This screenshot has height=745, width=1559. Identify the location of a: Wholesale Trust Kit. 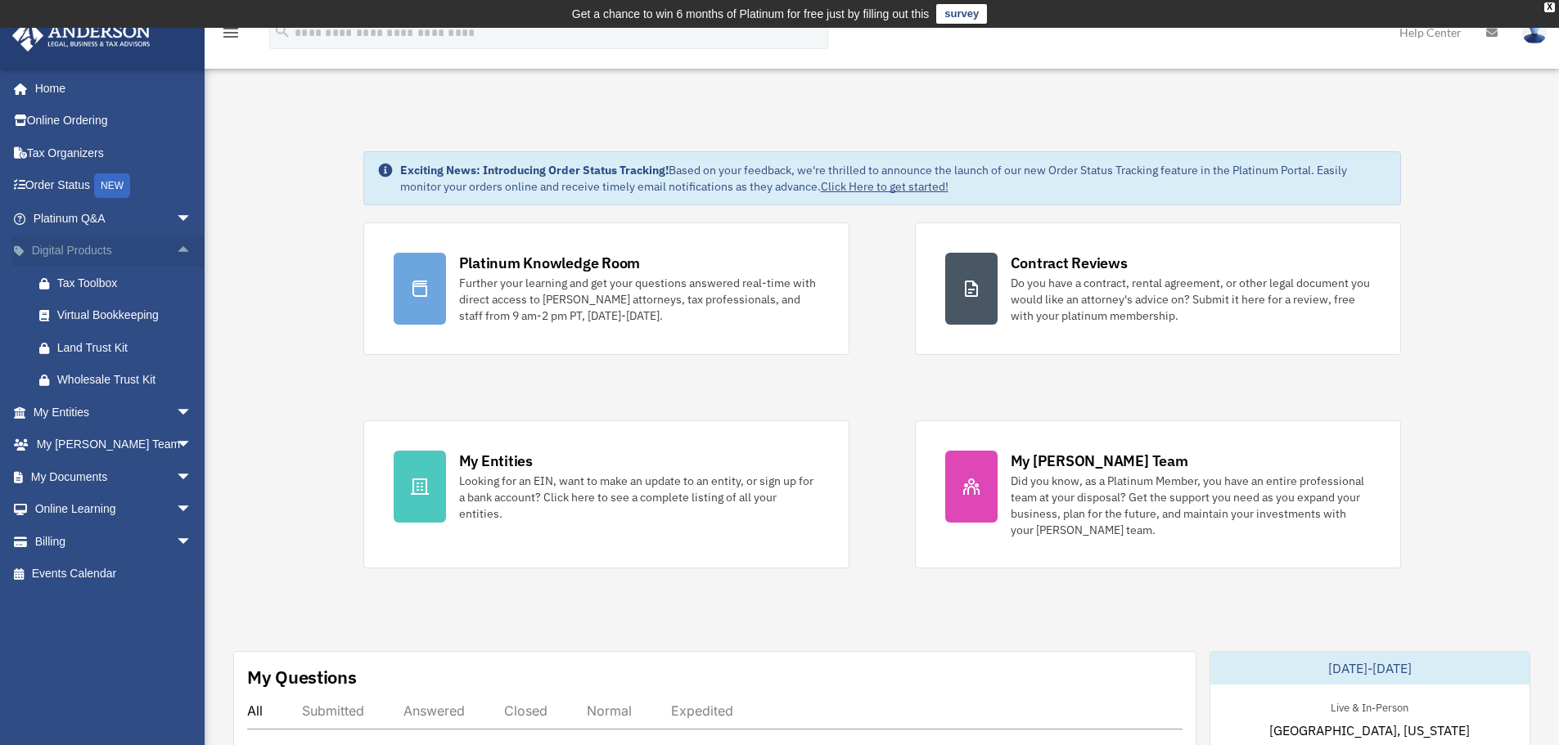
(119, 381).